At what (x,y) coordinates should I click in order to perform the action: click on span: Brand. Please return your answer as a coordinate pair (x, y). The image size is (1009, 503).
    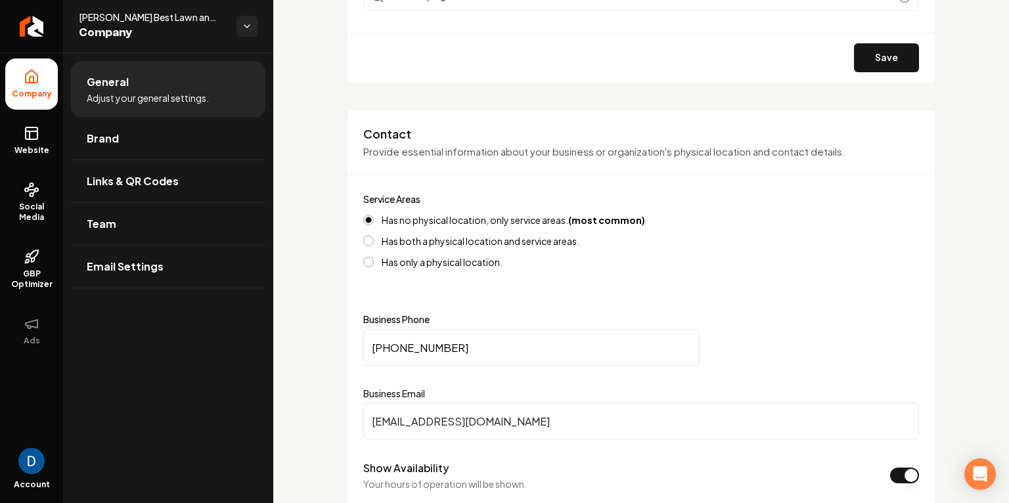
    Looking at the image, I should click on (103, 139).